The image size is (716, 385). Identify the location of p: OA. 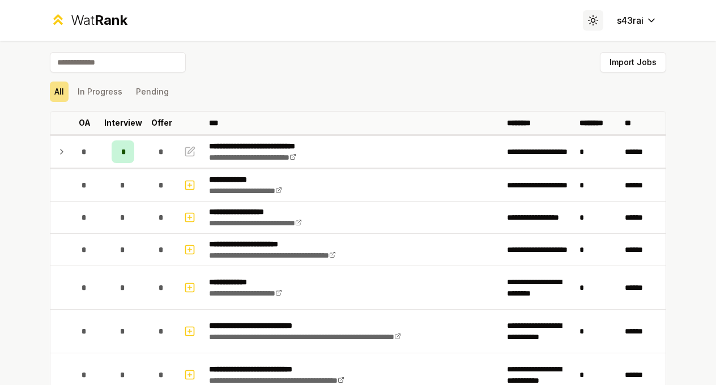
(84, 123).